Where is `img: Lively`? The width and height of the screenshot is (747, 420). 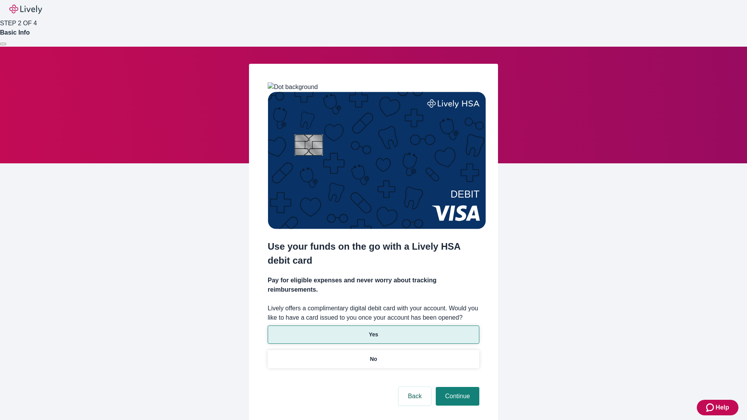 img: Lively is located at coordinates (26, 9).